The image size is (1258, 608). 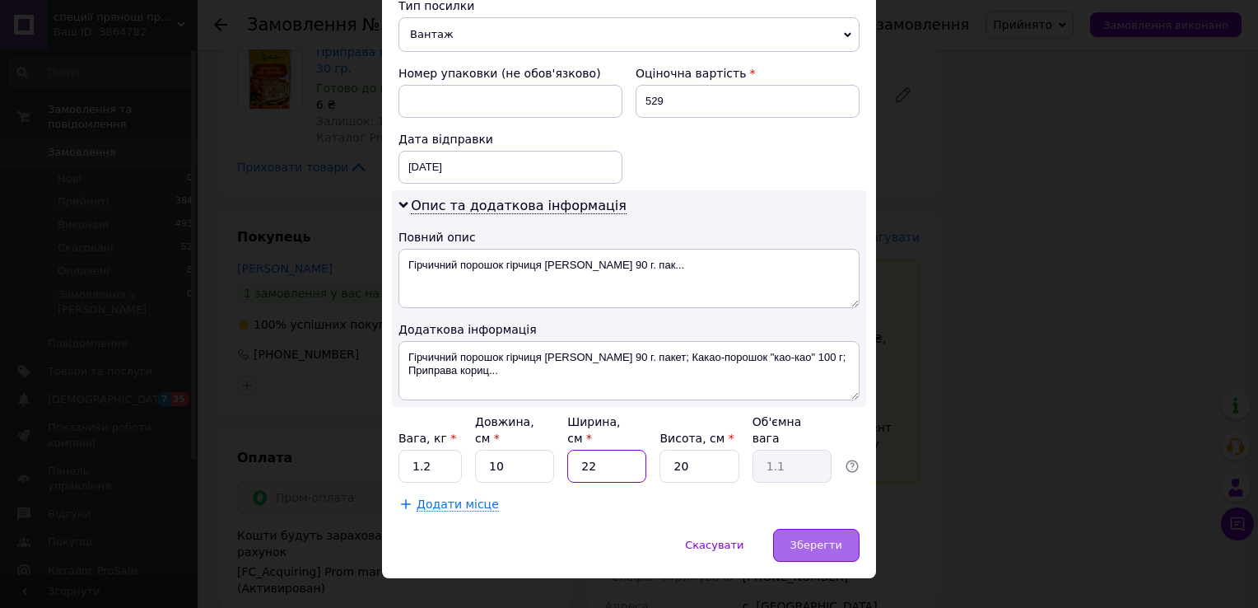 What do you see at coordinates (792, 430) in the screenshot?
I see `div: Об'ємна вага` at bounding box center [792, 430].